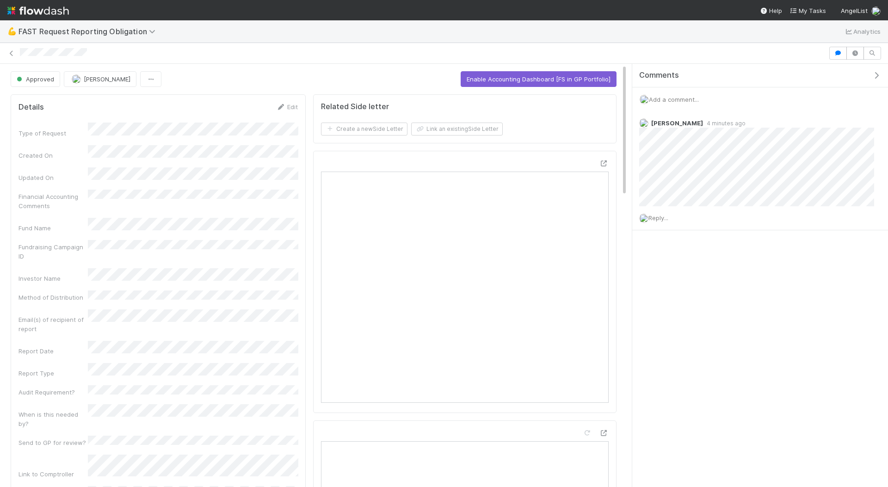 Image resolution: width=888 pixels, height=487 pixels. I want to click on div: Created On, so click(53, 155).